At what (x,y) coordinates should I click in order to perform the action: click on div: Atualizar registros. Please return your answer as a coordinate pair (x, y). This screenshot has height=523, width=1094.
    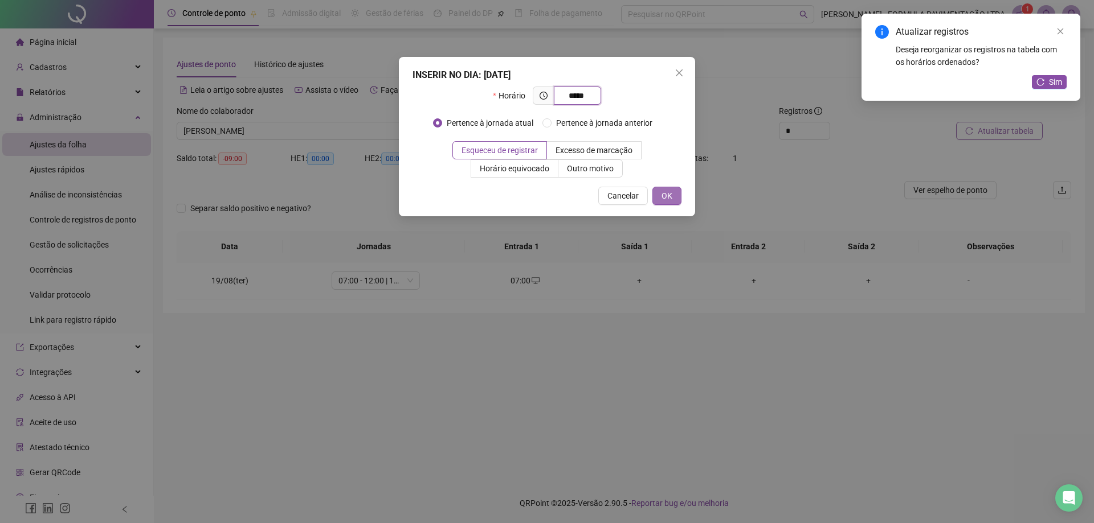
    Looking at the image, I should click on (981, 32).